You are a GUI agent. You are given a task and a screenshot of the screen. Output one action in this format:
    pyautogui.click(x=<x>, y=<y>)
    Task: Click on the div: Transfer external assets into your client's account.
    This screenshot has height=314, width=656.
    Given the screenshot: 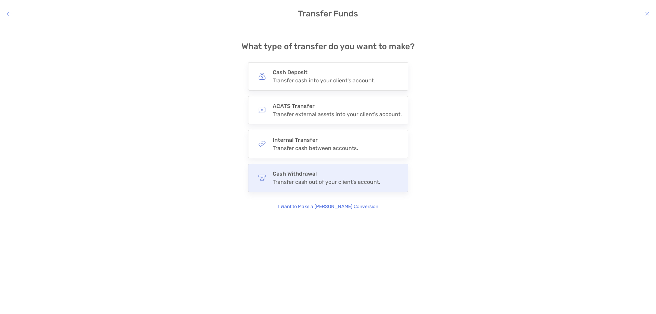 What is the action you would take?
    pyautogui.click(x=337, y=114)
    